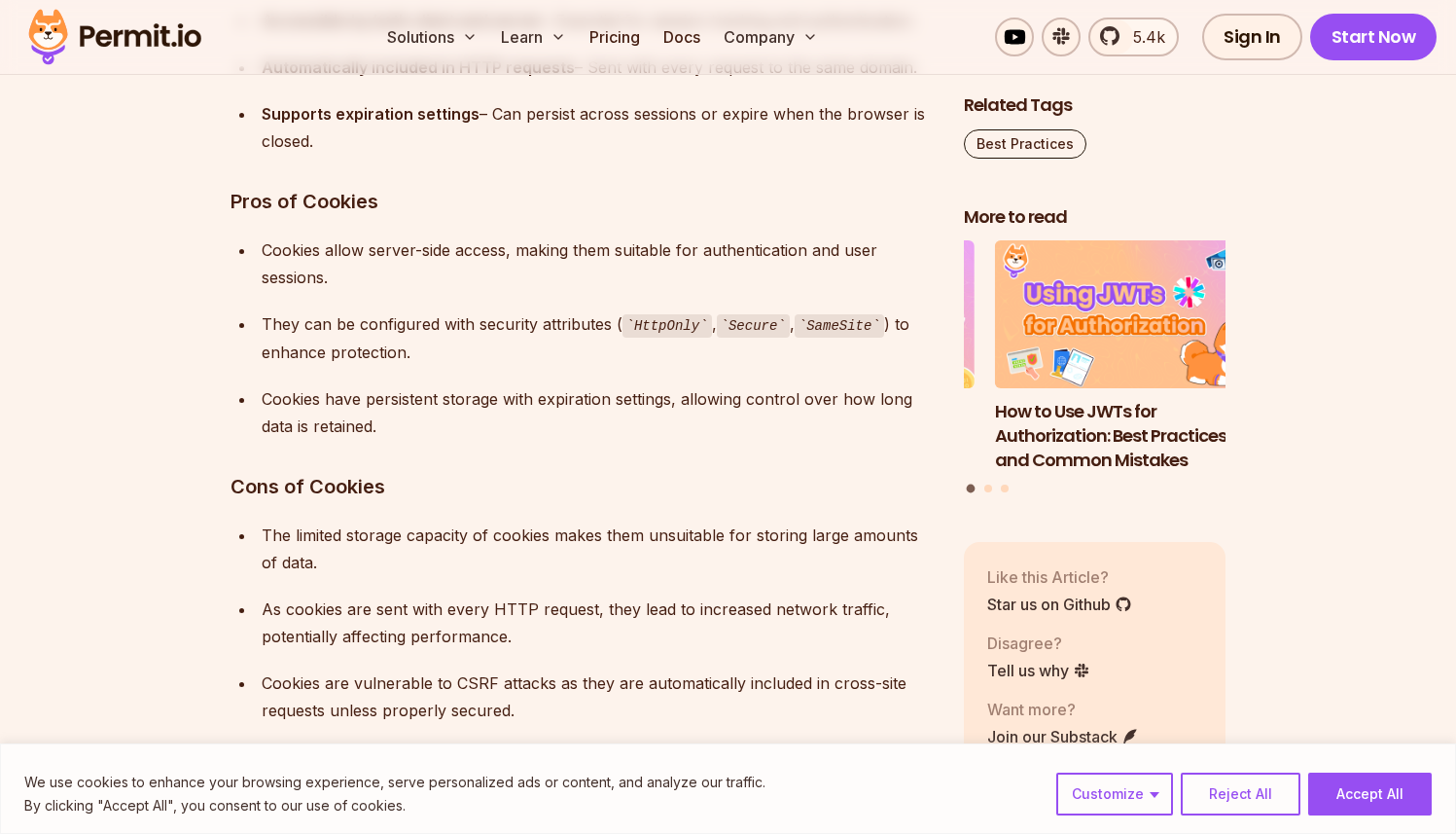 The height and width of the screenshot is (834, 1456). What do you see at coordinates (1095, 369) in the screenshot?
I see `div: Posts` at bounding box center [1095, 369].